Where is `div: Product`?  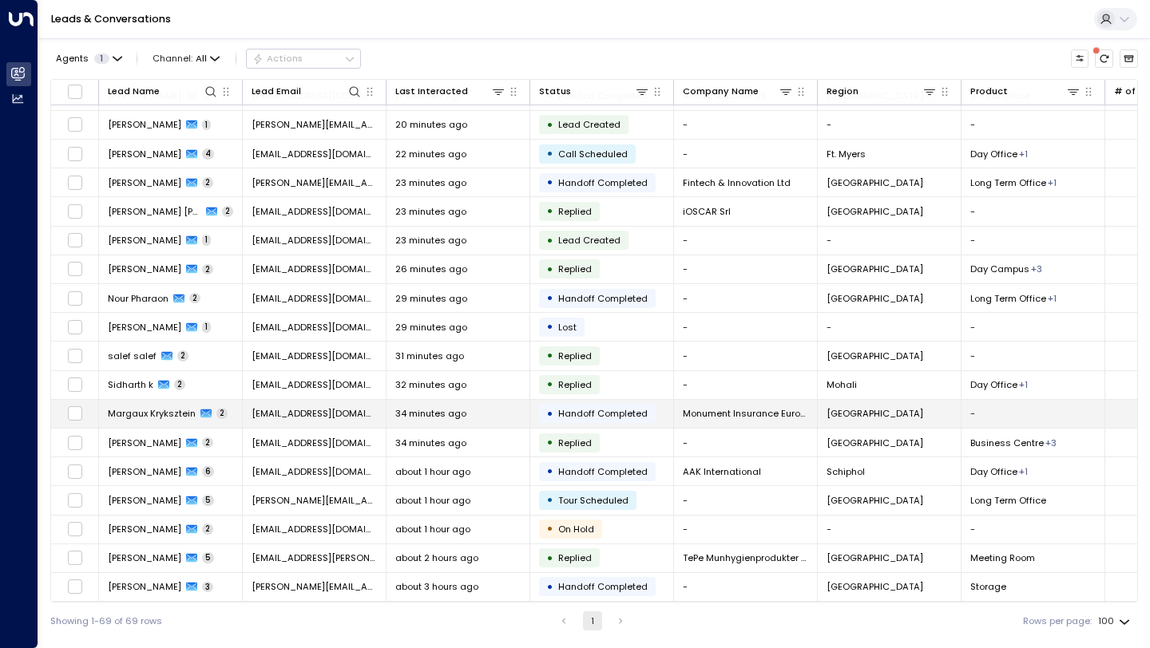 div: Product is located at coordinates (989, 91).